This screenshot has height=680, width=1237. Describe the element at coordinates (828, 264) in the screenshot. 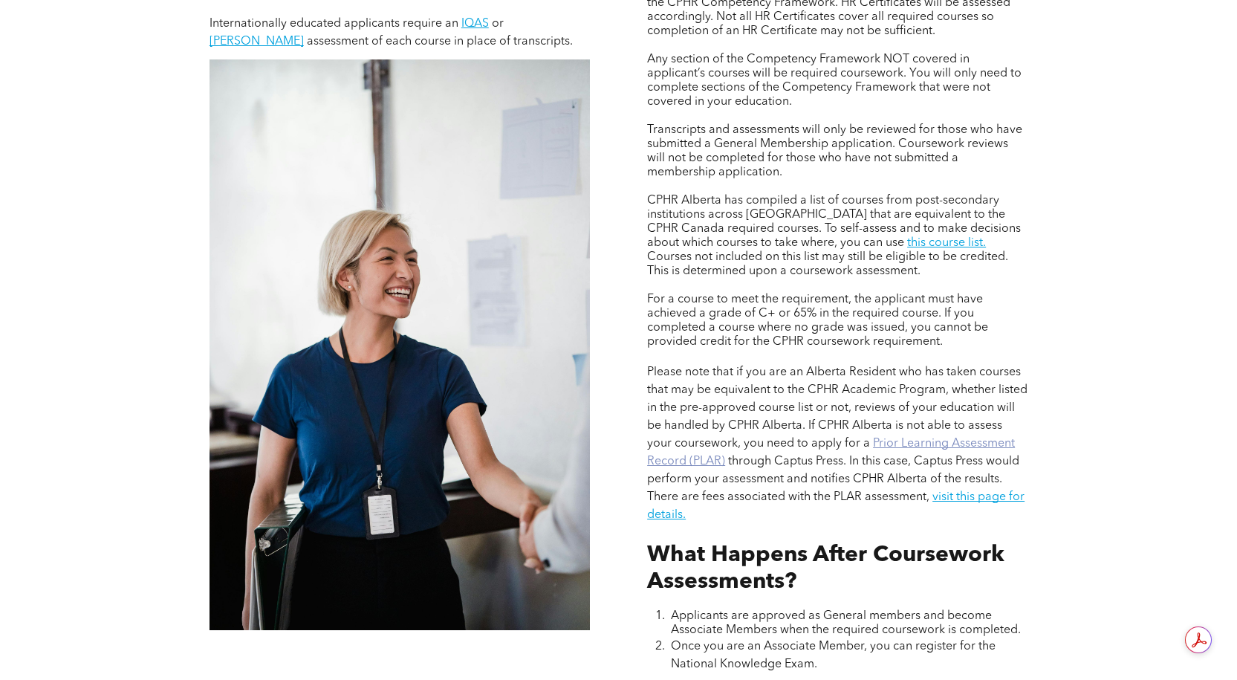

I see `span: Courses not included on this list may still be eligible to be credited. This is determined upon a...` at that location.